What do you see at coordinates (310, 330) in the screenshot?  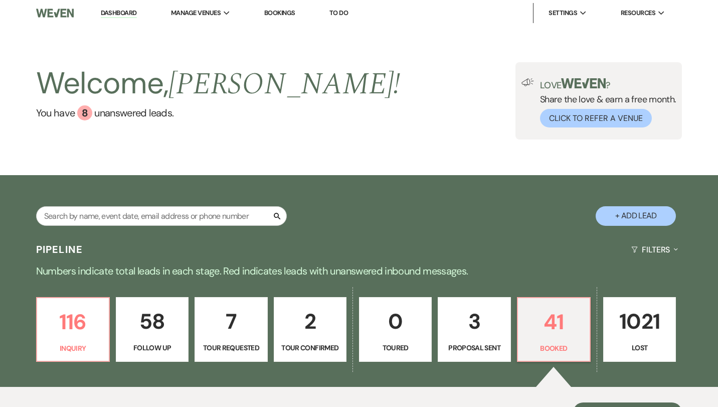 I see `a: 2Tour Confirmed` at bounding box center [310, 330].